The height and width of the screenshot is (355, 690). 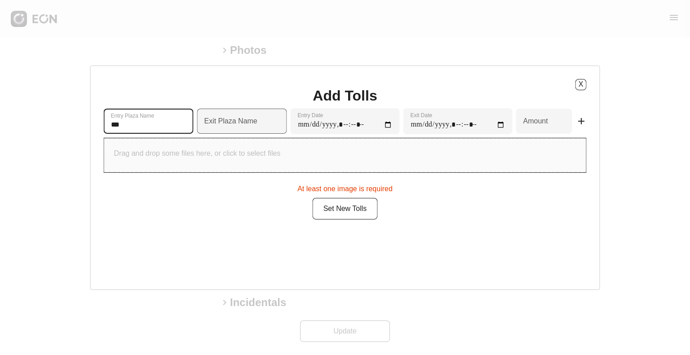 What do you see at coordinates (345, 209) in the screenshot?
I see `button: Set New Tolls` at bounding box center [345, 209].